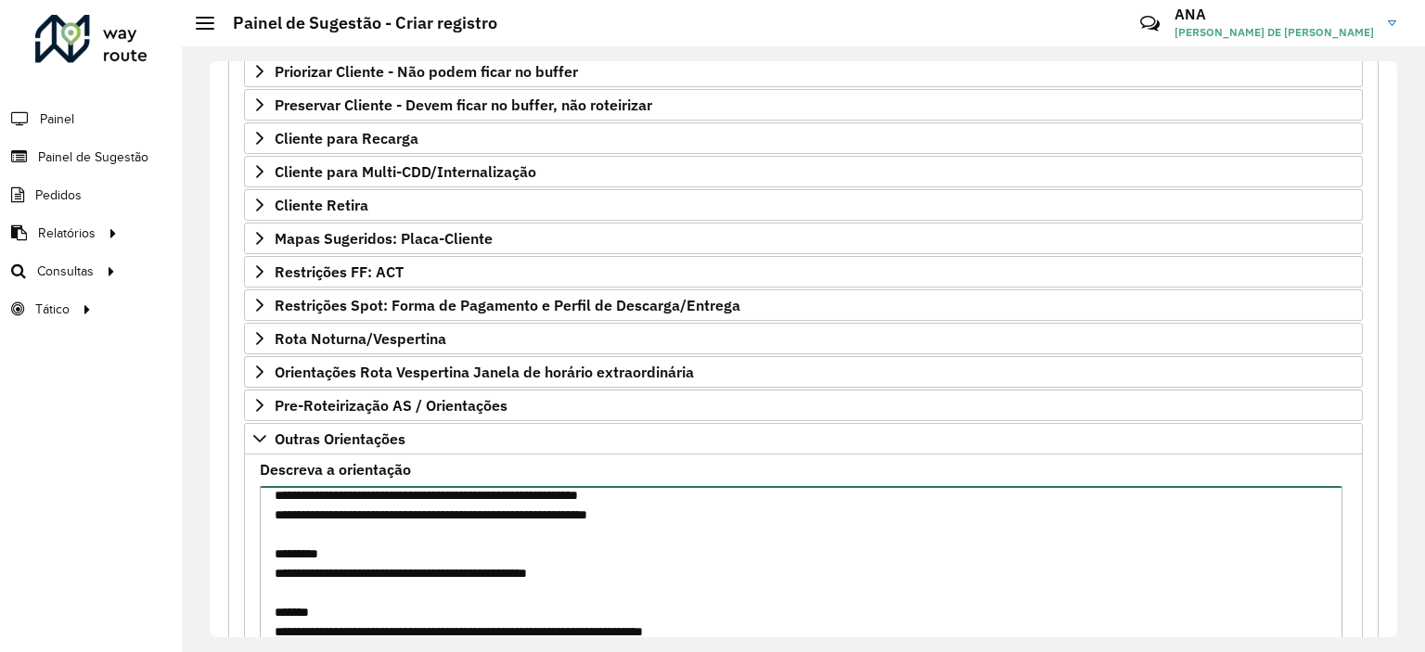 This screenshot has height=652, width=1425. Describe the element at coordinates (52, 309) in the screenshot. I see `span: Tático` at that location.